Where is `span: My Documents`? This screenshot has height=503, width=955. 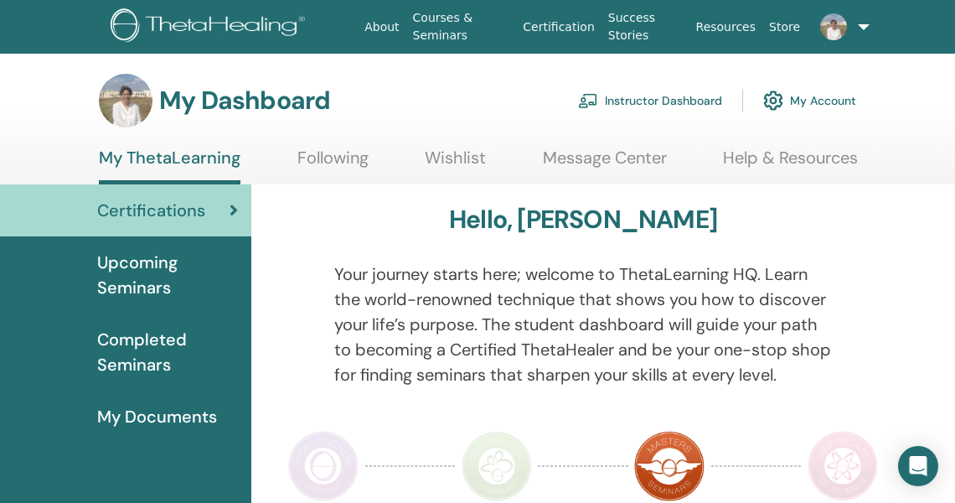 span: My Documents is located at coordinates (157, 416).